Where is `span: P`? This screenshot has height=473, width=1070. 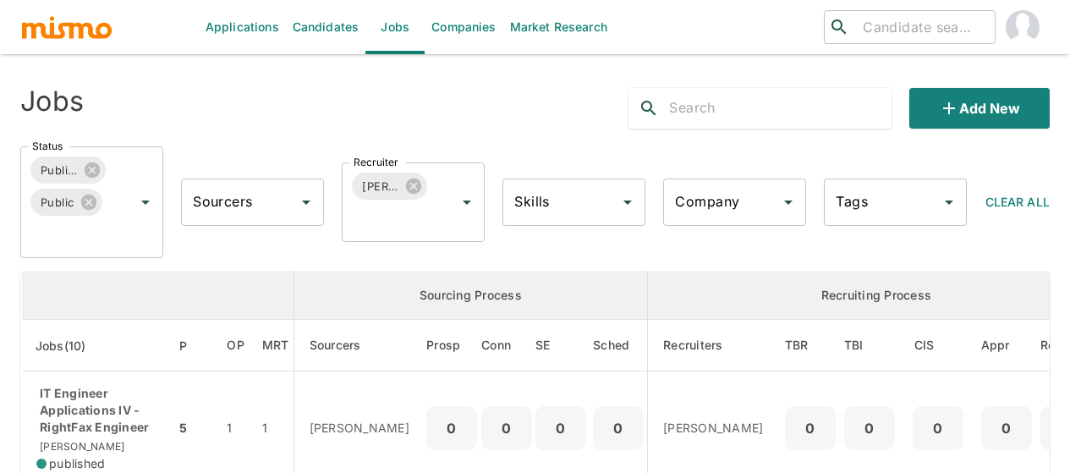 span: P is located at coordinates (194, 346).